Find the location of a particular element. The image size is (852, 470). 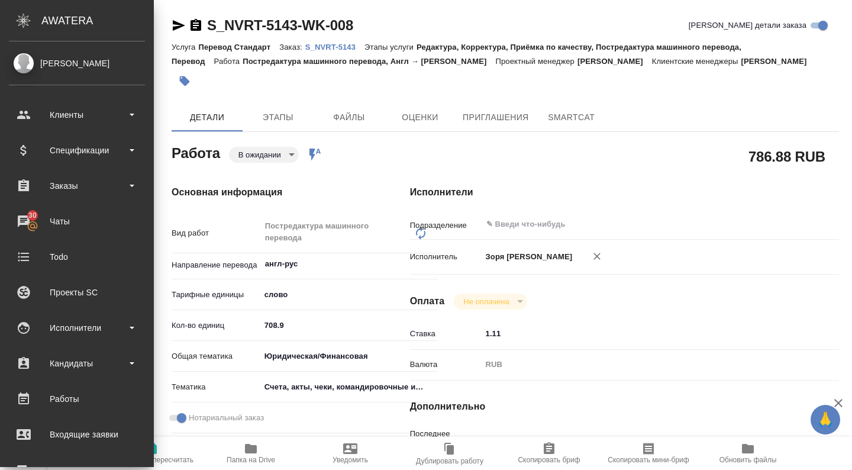

a: Работы is located at coordinates (77, 399).